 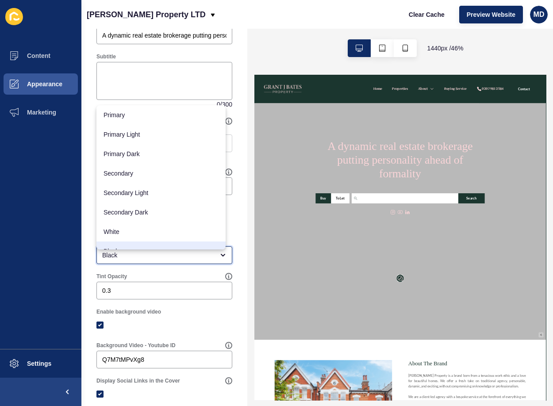 I want to click on a: Properties, so click(x=318, y=31).